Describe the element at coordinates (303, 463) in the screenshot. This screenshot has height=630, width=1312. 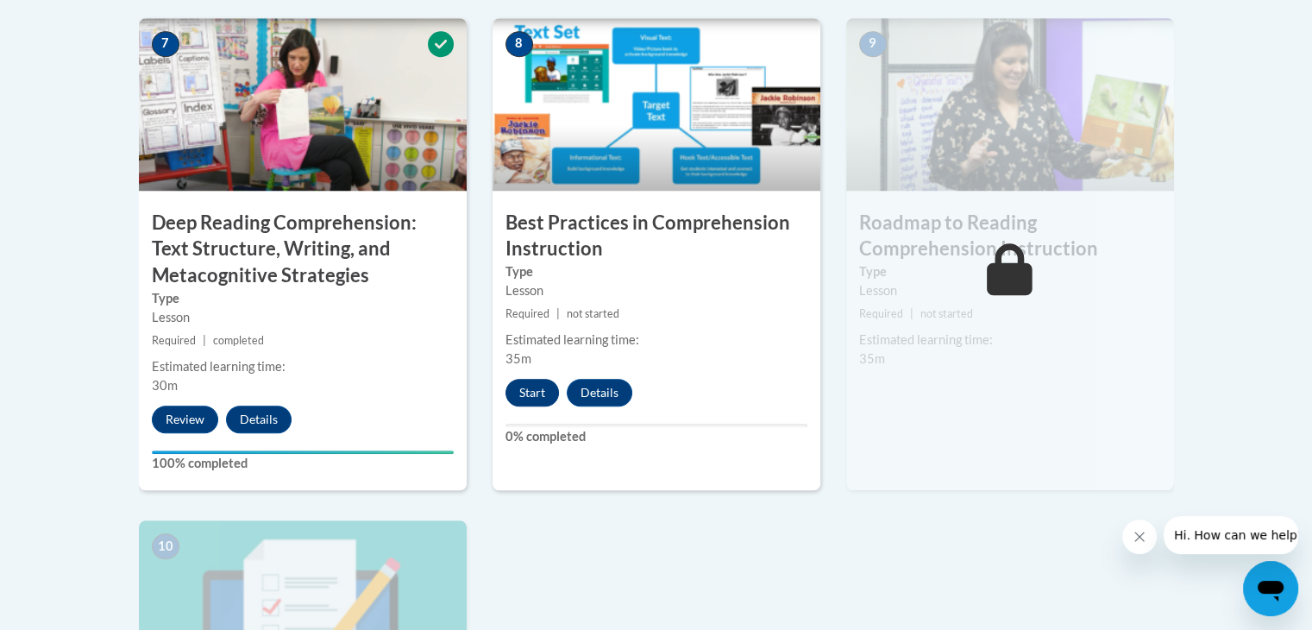
I see `label: 100% completed` at that location.